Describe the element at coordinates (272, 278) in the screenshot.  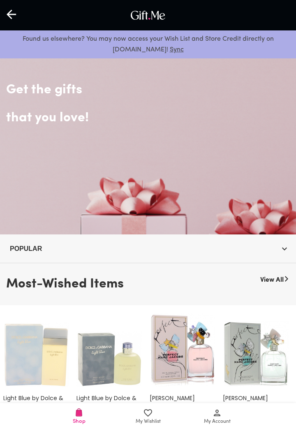
I see `a: View All` at that location.